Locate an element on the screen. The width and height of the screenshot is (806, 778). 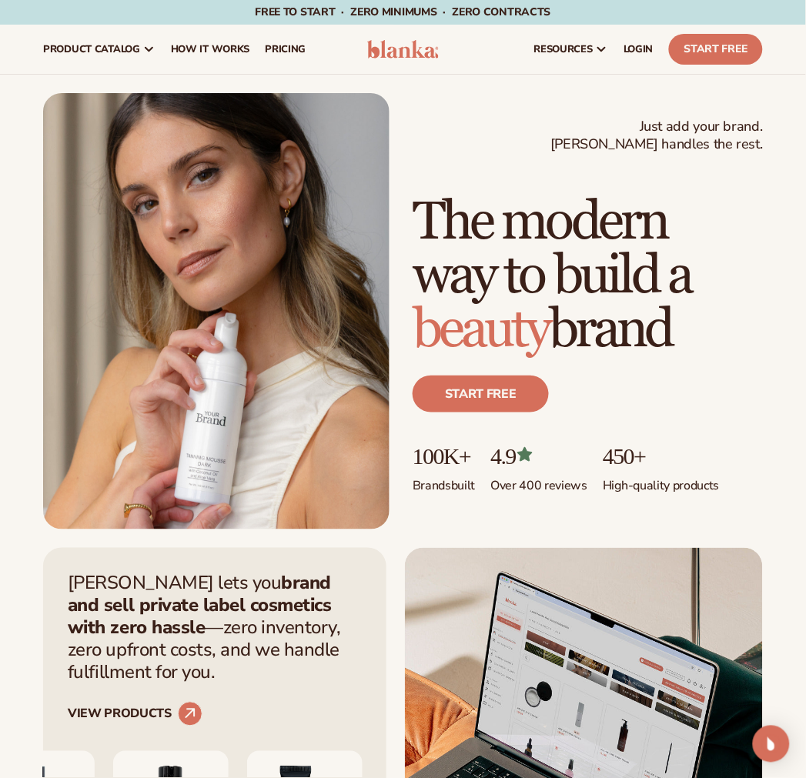
span: How It Works is located at coordinates (210, 49).